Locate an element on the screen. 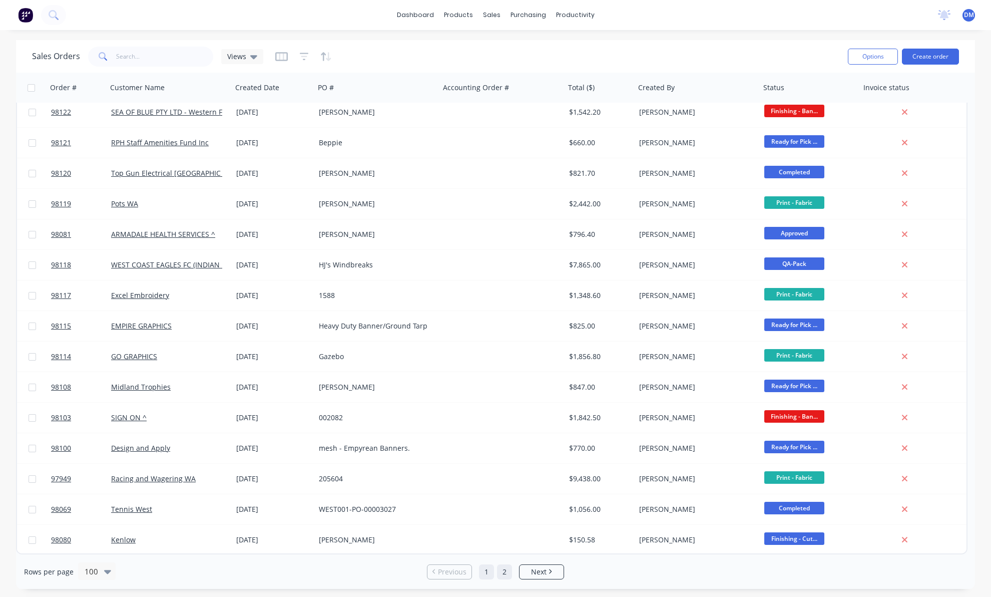  a: WEST COAST EAGLES FC (INDIAN PACIFIC LIMITED T/AS) ^ is located at coordinates (206, 264).